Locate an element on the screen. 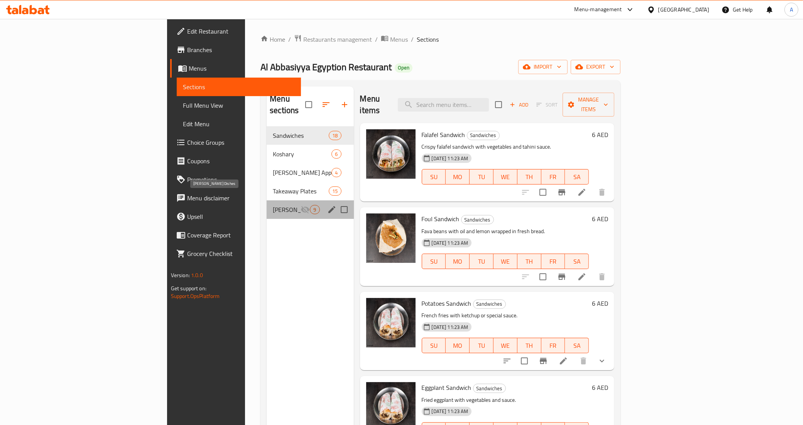 Image resolution: width=803 pixels, height=425 pixels. span: Promotions is located at coordinates (241, 179).